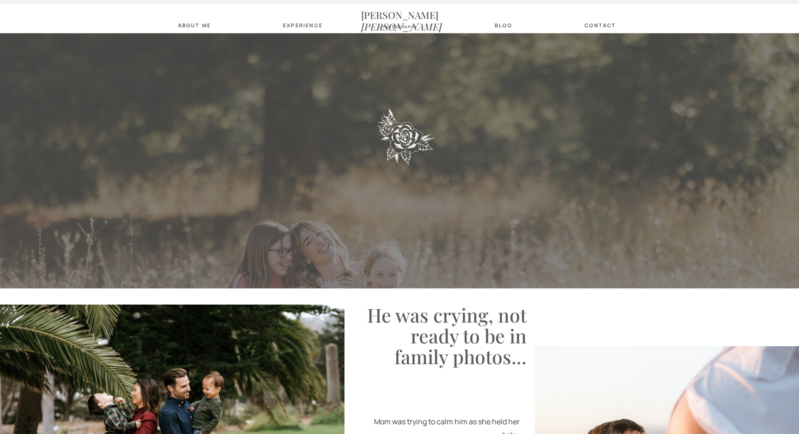 This screenshot has height=434, width=799. I want to click on h2: He was crying, not ready to be in family photos..., so click(441, 348).